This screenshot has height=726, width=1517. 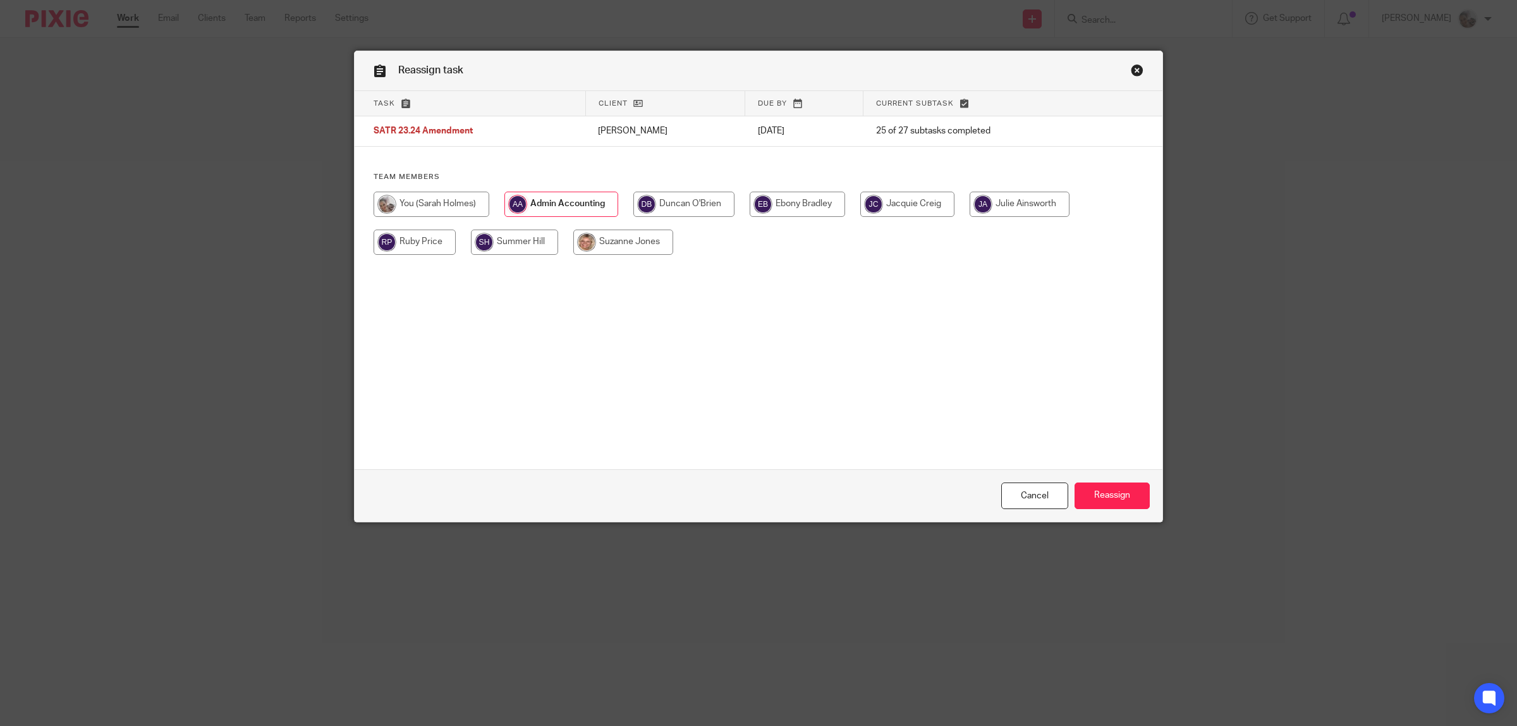 What do you see at coordinates (772, 103) in the screenshot?
I see `span: Due by` at bounding box center [772, 103].